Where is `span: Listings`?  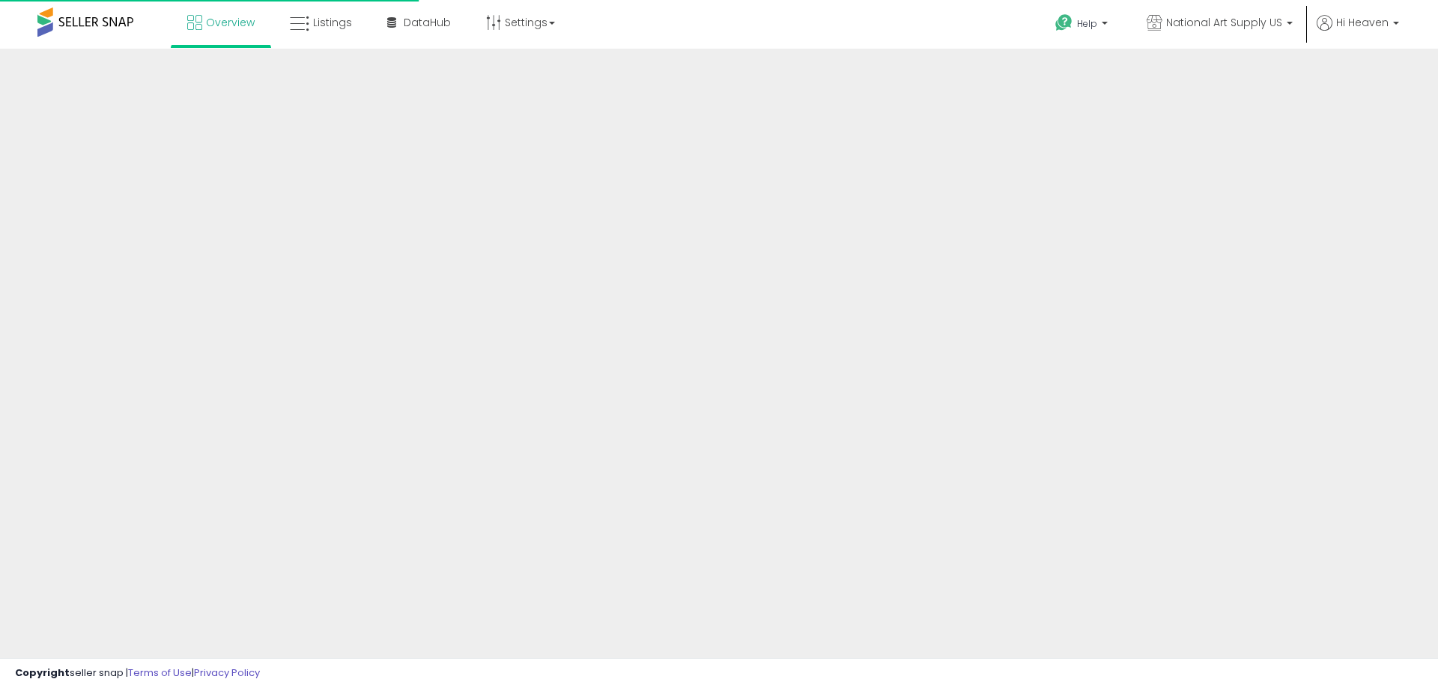
span: Listings is located at coordinates (333, 22).